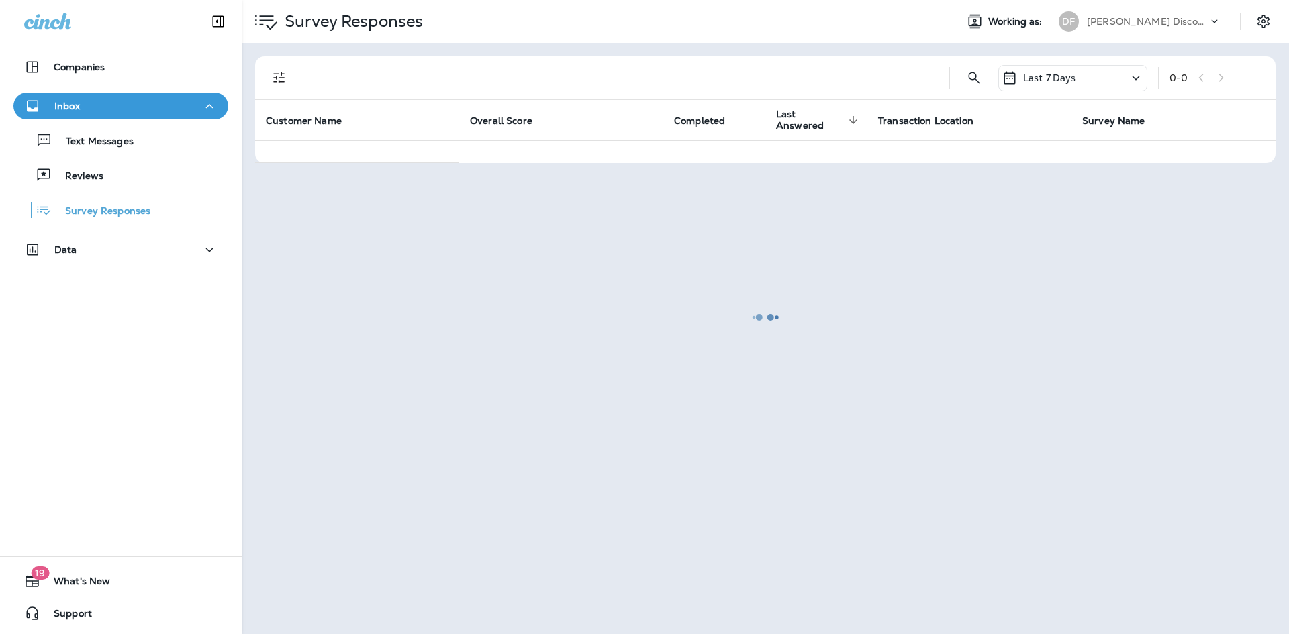  What do you see at coordinates (121, 250) in the screenshot?
I see `button: Data` at bounding box center [121, 250].